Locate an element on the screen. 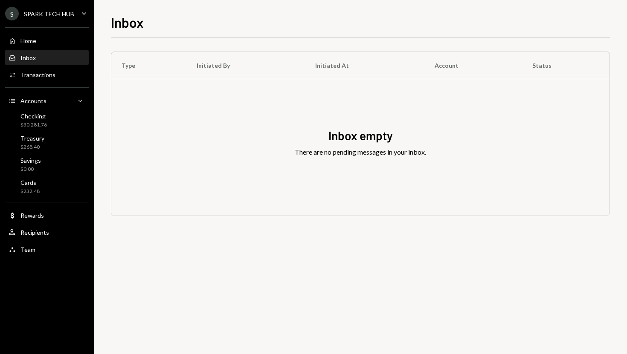 The height and width of the screenshot is (354, 627). div: Inbox empty is located at coordinates (360, 136).